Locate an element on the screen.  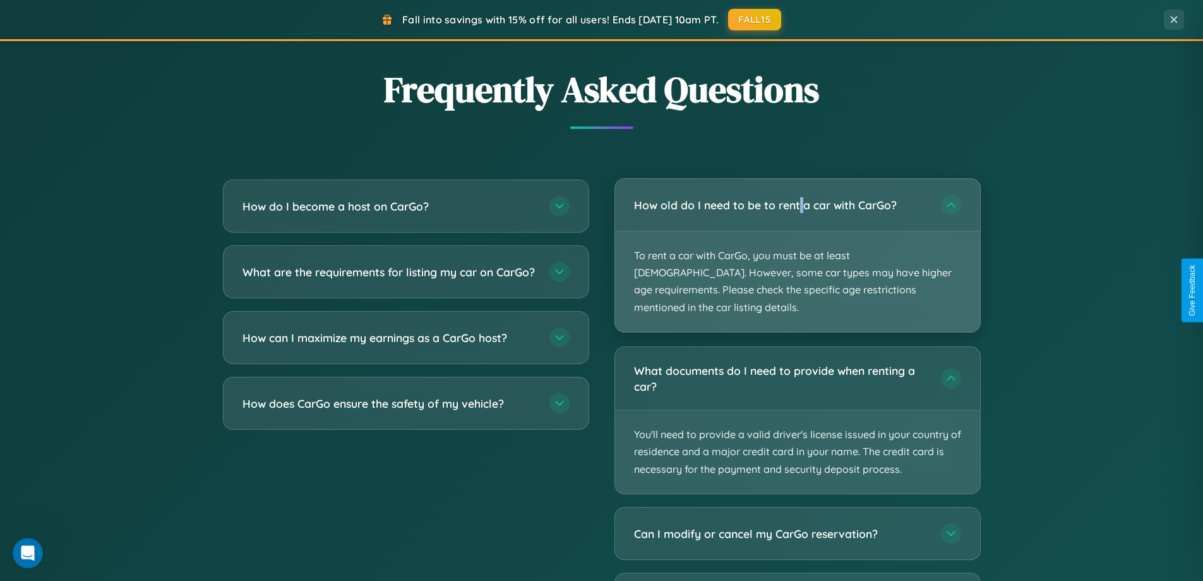
h3: What are the requirements for listing my car on CarGo? is located at coordinates (390, 272).